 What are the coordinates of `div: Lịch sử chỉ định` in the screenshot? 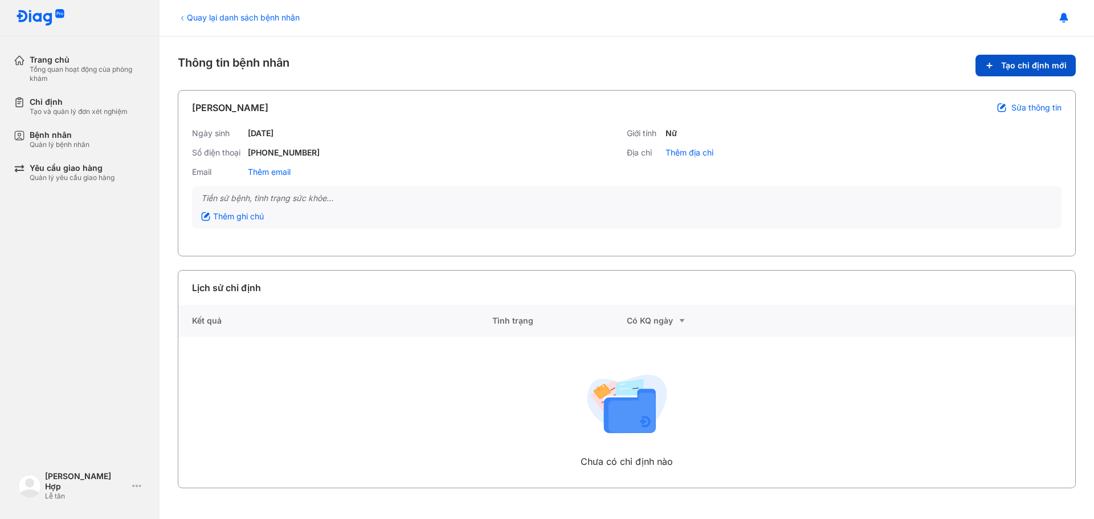 It's located at (226, 288).